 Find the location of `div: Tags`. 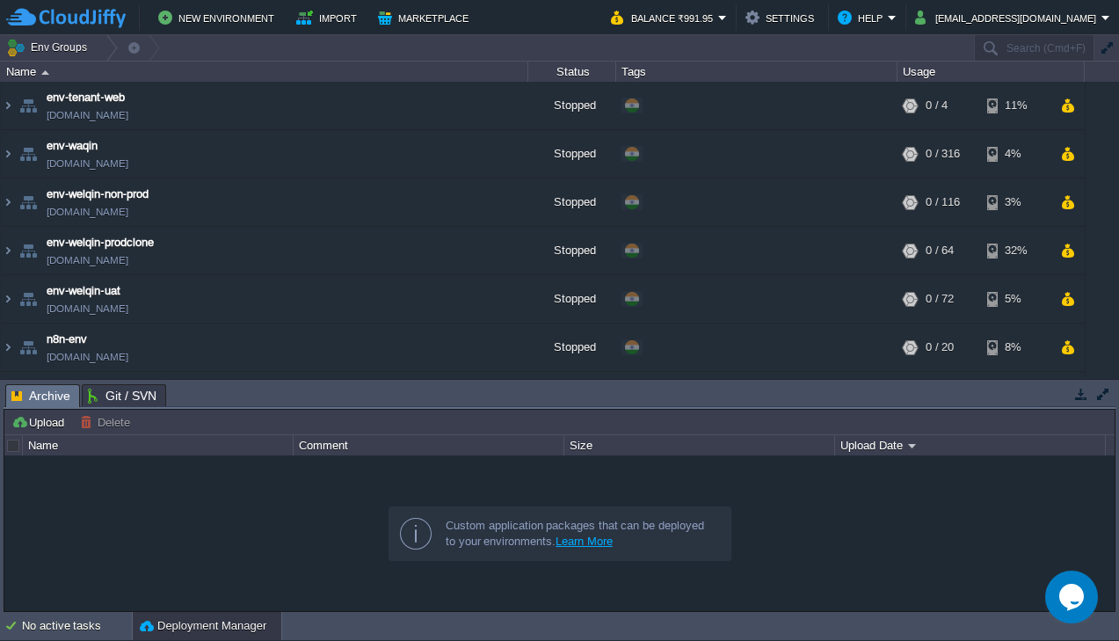

div: Tags is located at coordinates (757, 71).